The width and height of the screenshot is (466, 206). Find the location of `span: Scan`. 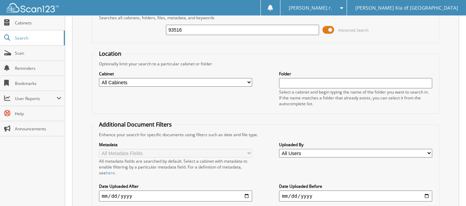

span: Scan is located at coordinates (38, 53).